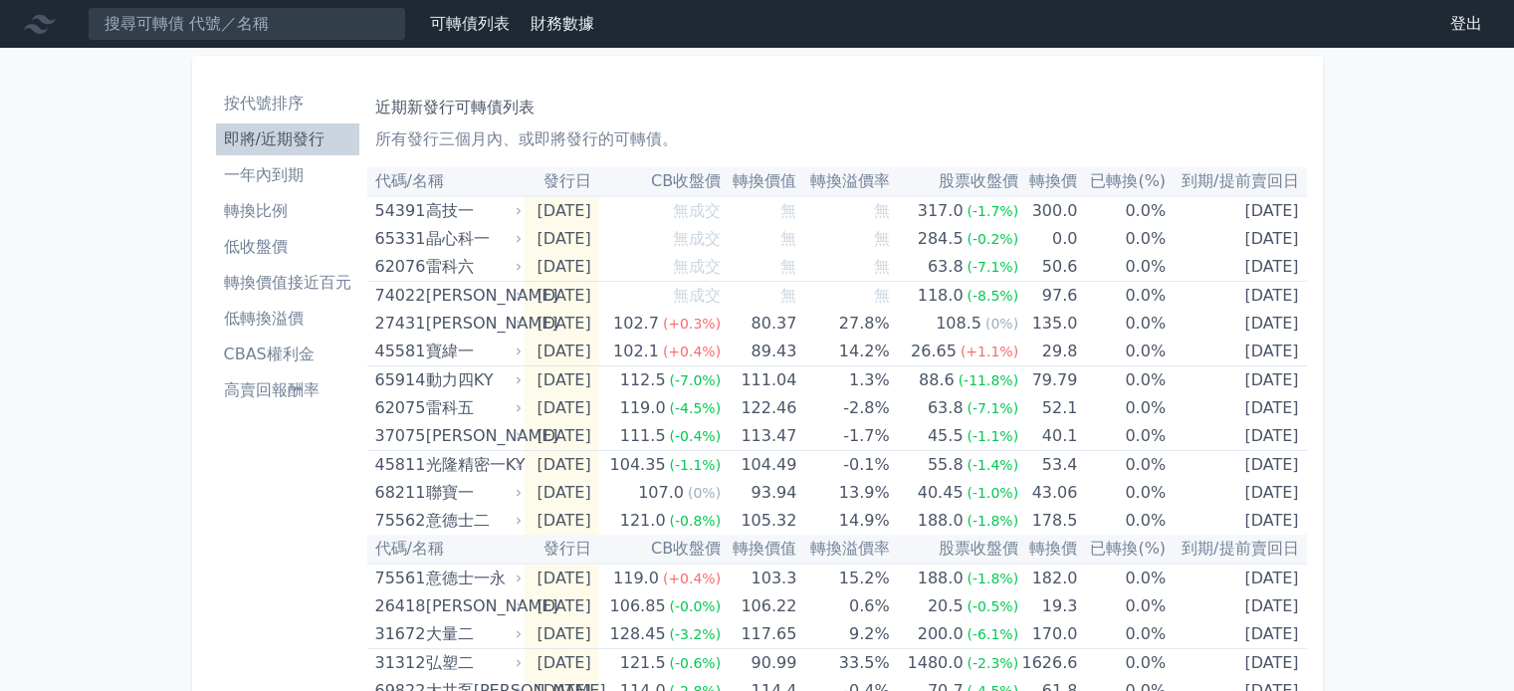 The width and height of the screenshot is (1514, 691). What do you see at coordinates (288, 283) in the screenshot?
I see `a: 轉換價值接近百元` at bounding box center [288, 283].